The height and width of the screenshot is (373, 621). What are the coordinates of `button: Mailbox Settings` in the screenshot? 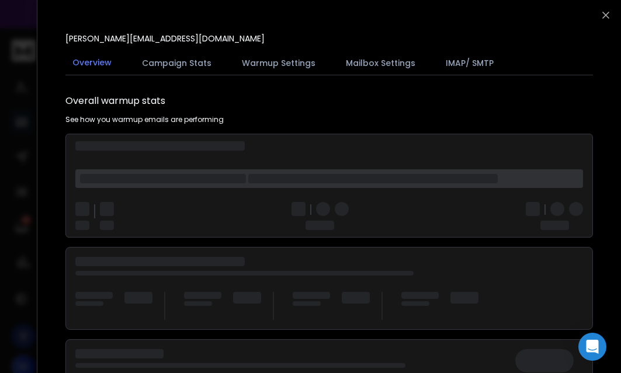 It's located at (380, 63).